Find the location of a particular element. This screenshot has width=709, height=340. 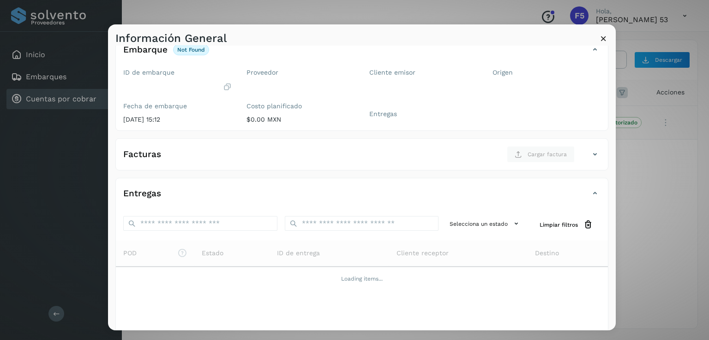

h4: Entregas is located at coordinates (142, 194).